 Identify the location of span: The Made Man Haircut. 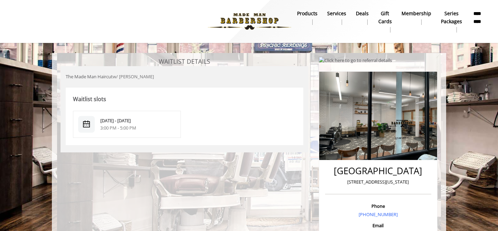
(89, 76).